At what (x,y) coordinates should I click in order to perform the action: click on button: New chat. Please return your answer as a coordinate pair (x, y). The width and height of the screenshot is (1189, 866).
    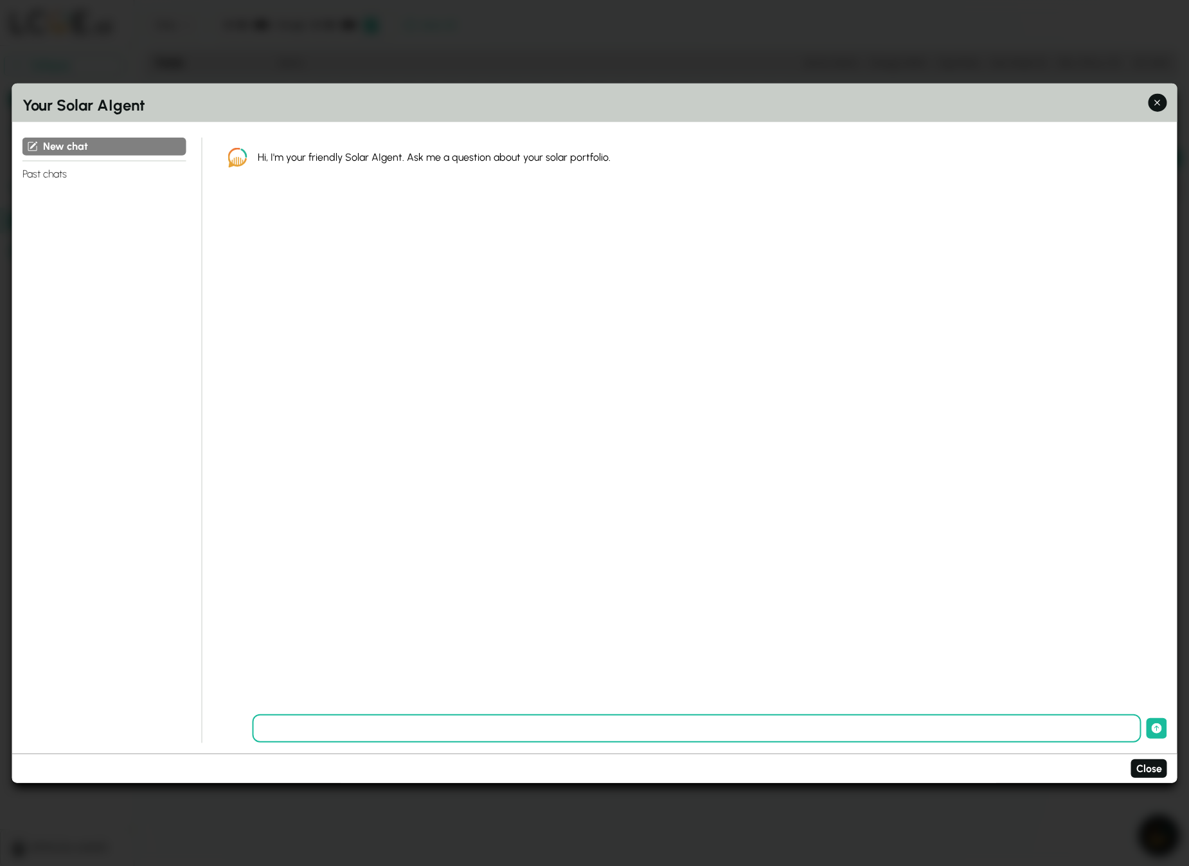
    Looking at the image, I should click on (104, 146).